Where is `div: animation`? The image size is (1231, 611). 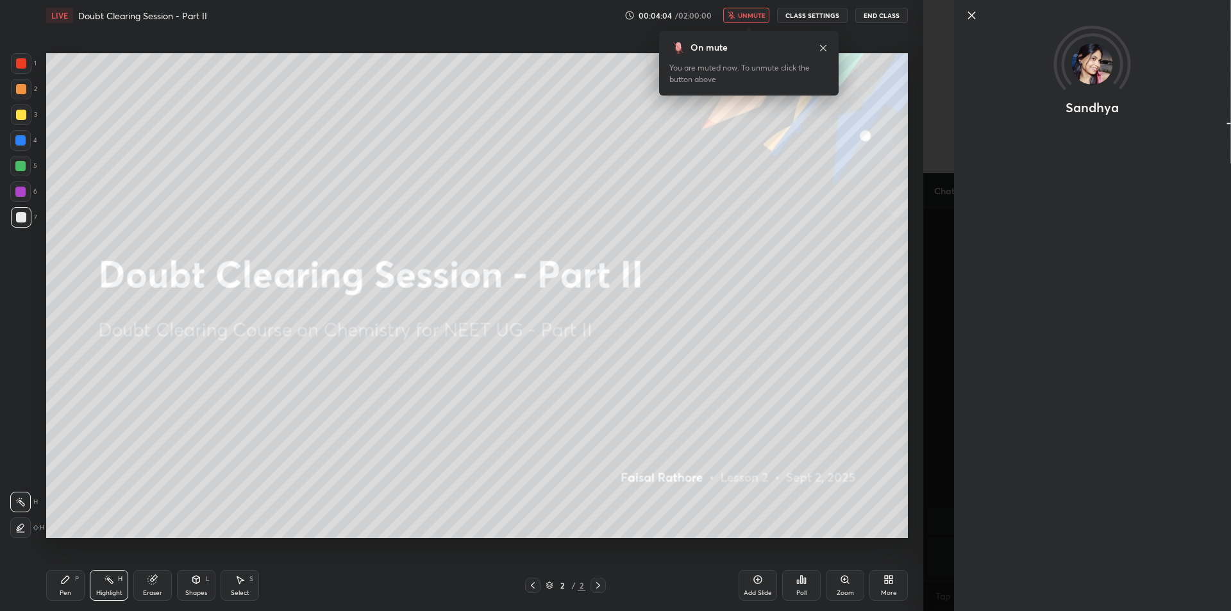
div: animation is located at coordinates (1092, 120).